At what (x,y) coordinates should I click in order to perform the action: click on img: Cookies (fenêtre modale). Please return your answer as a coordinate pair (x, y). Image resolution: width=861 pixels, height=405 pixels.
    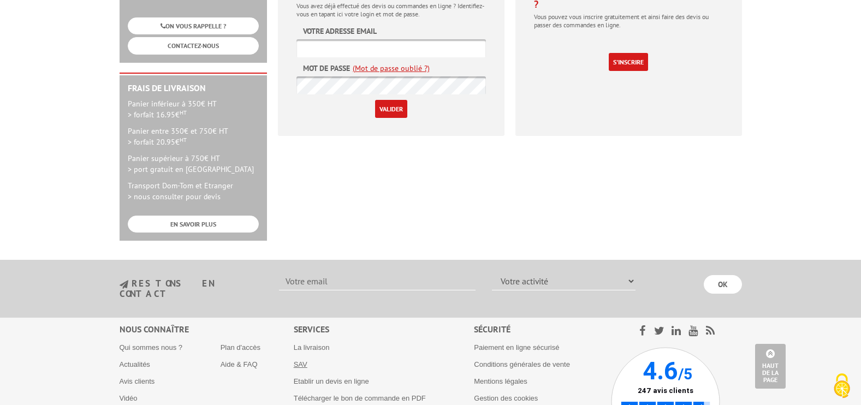
    Looking at the image, I should click on (842, 386).